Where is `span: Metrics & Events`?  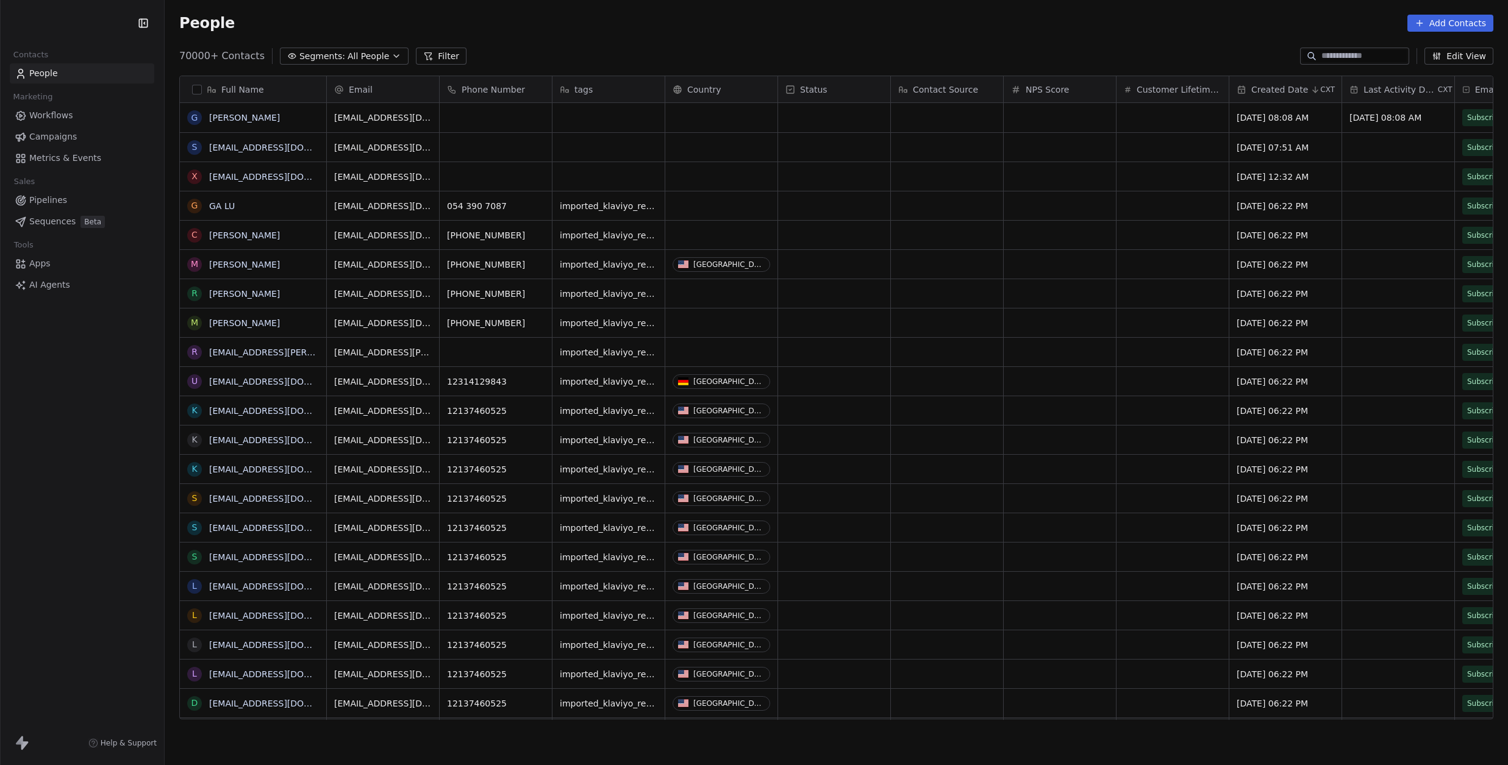
span: Metrics & Events is located at coordinates (65, 158).